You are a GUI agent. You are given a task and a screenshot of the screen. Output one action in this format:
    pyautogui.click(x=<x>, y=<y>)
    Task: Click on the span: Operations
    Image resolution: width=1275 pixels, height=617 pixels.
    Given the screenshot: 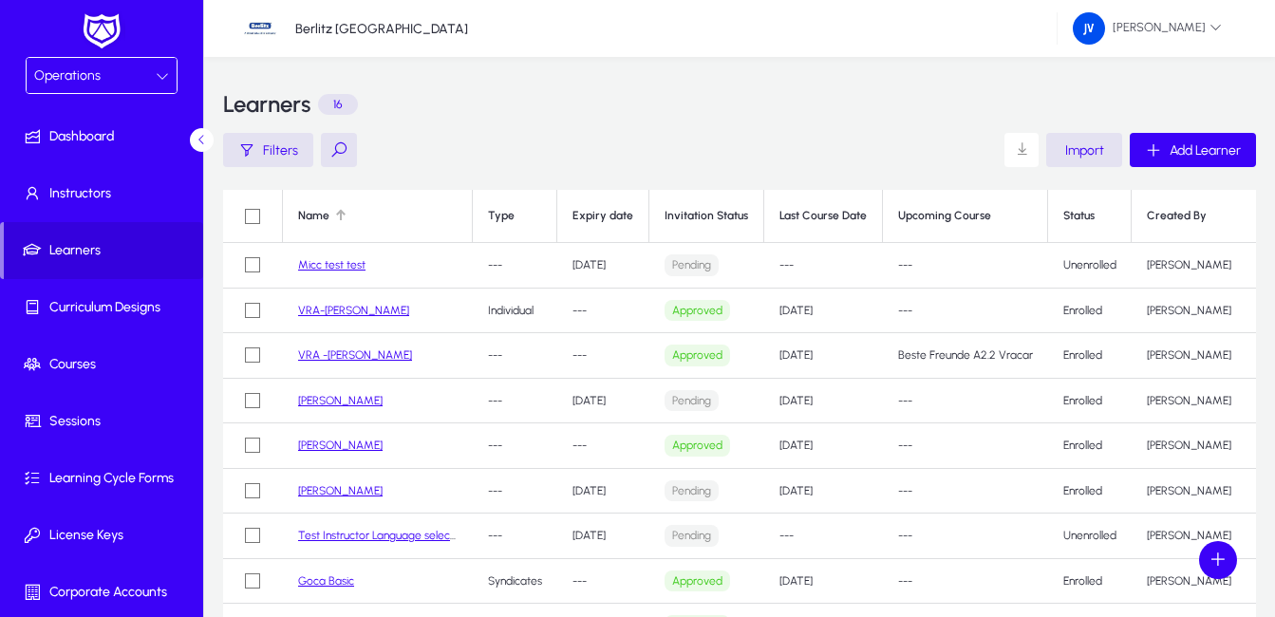 What is the action you would take?
    pyautogui.click(x=67, y=75)
    